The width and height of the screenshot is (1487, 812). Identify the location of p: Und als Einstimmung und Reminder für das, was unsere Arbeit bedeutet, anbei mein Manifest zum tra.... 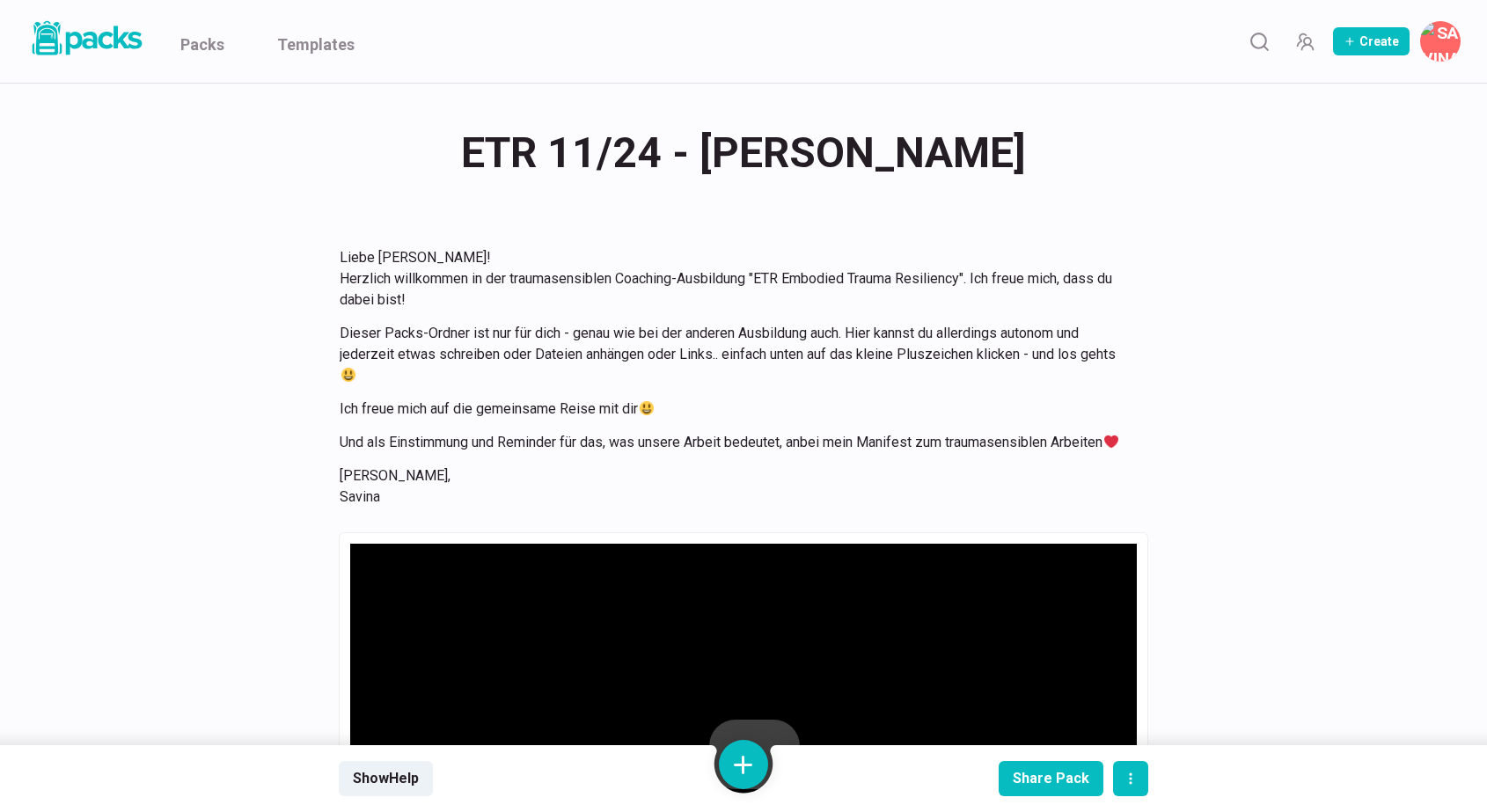
(733, 443).